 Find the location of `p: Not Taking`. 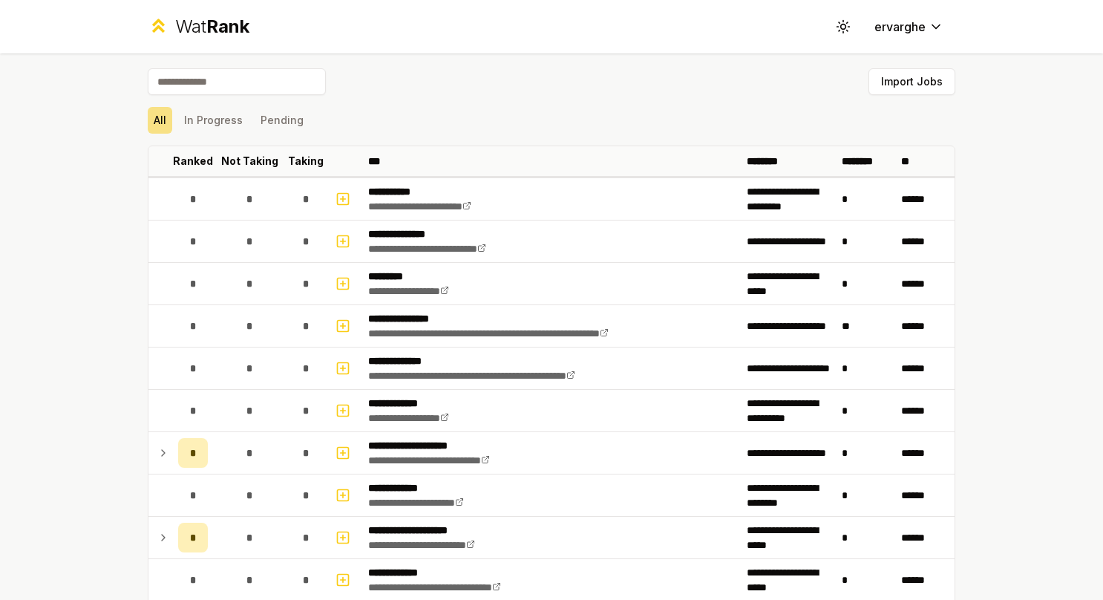

p: Not Taking is located at coordinates (249, 161).